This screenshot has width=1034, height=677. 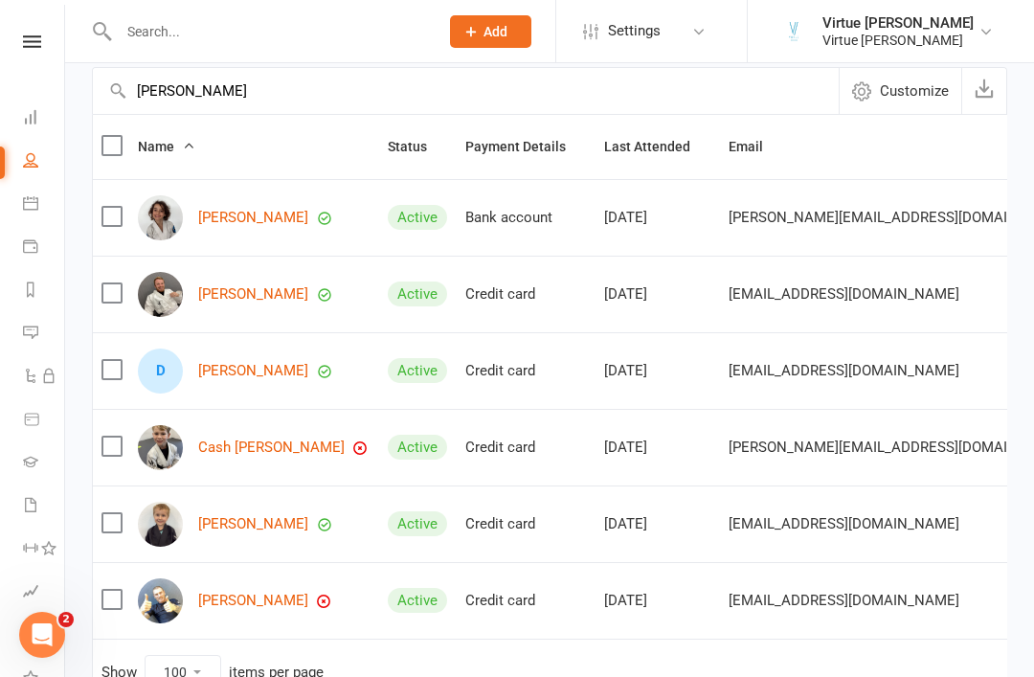 What do you see at coordinates (495, 32) in the screenshot?
I see `span: Add` at bounding box center [495, 32].